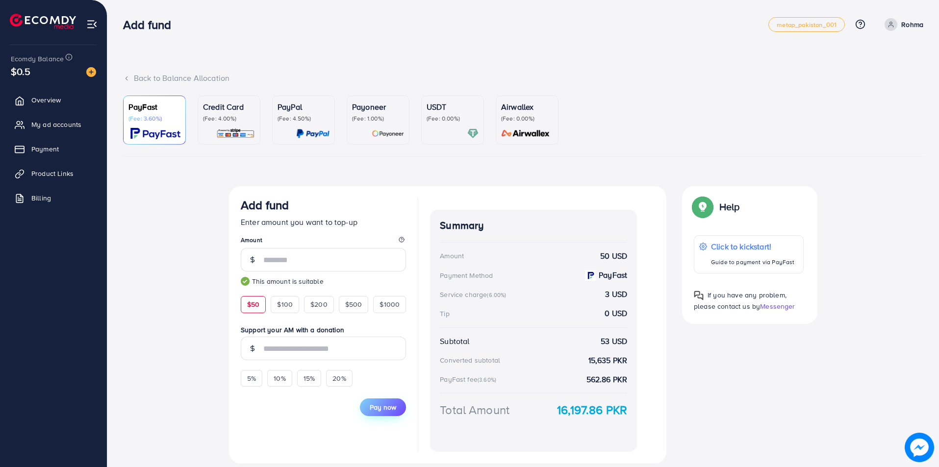  What do you see at coordinates (279, 378) in the screenshot?
I see `span: 10%` at bounding box center [279, 378].